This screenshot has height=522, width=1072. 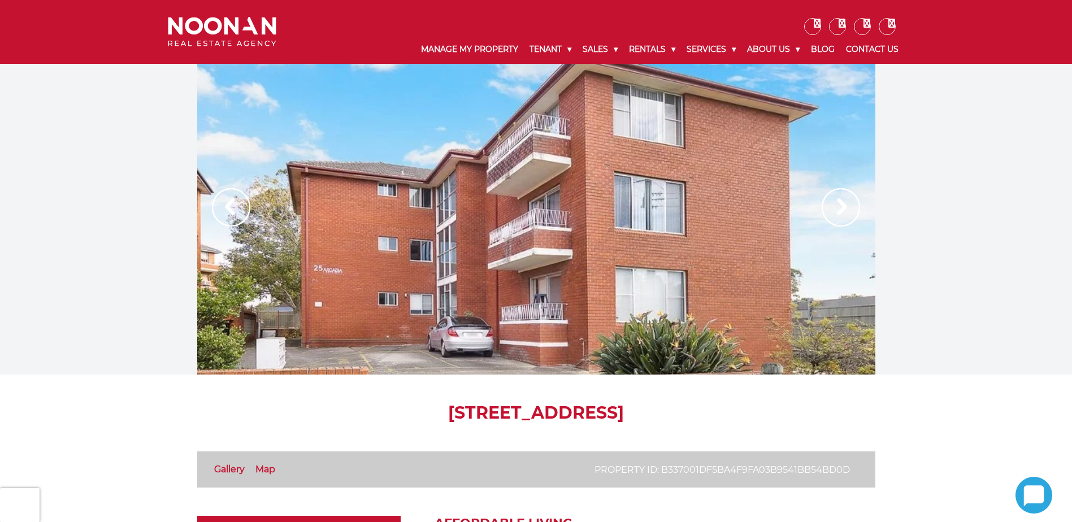 I want to click on p: Property ID: b337001df5ba4f9fa03b9541bb54bd0d, so click(x=722, y=470).